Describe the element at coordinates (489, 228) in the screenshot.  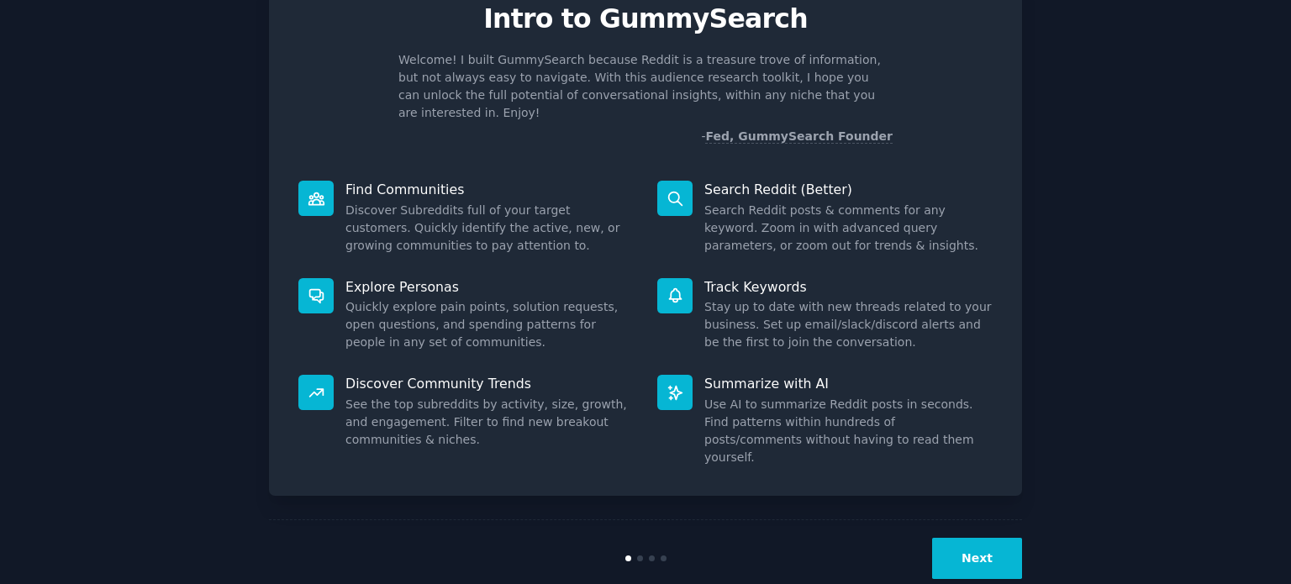
I see `dd: Discover Subreddits full of your target customers. Quickly identify the active, new, or growing c...` at that location.